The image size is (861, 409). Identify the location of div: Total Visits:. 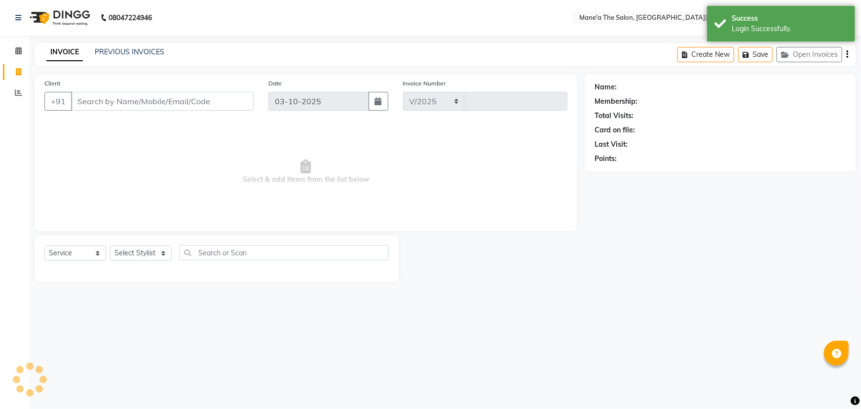
(614, 115).